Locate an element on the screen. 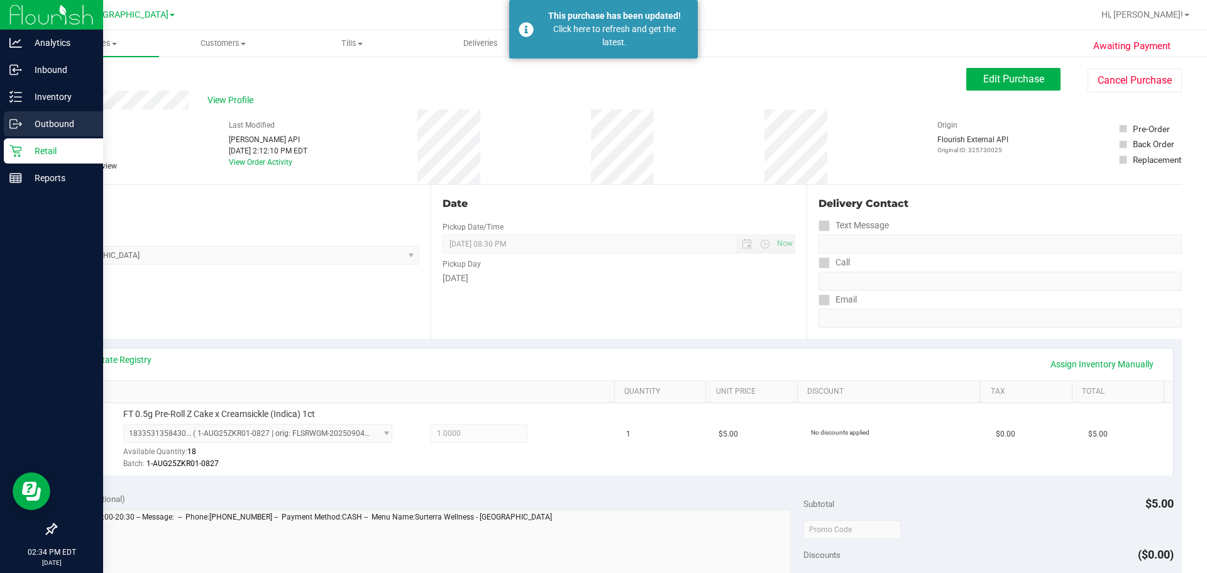  a: Deliveries is located at coordinates (480, 43).